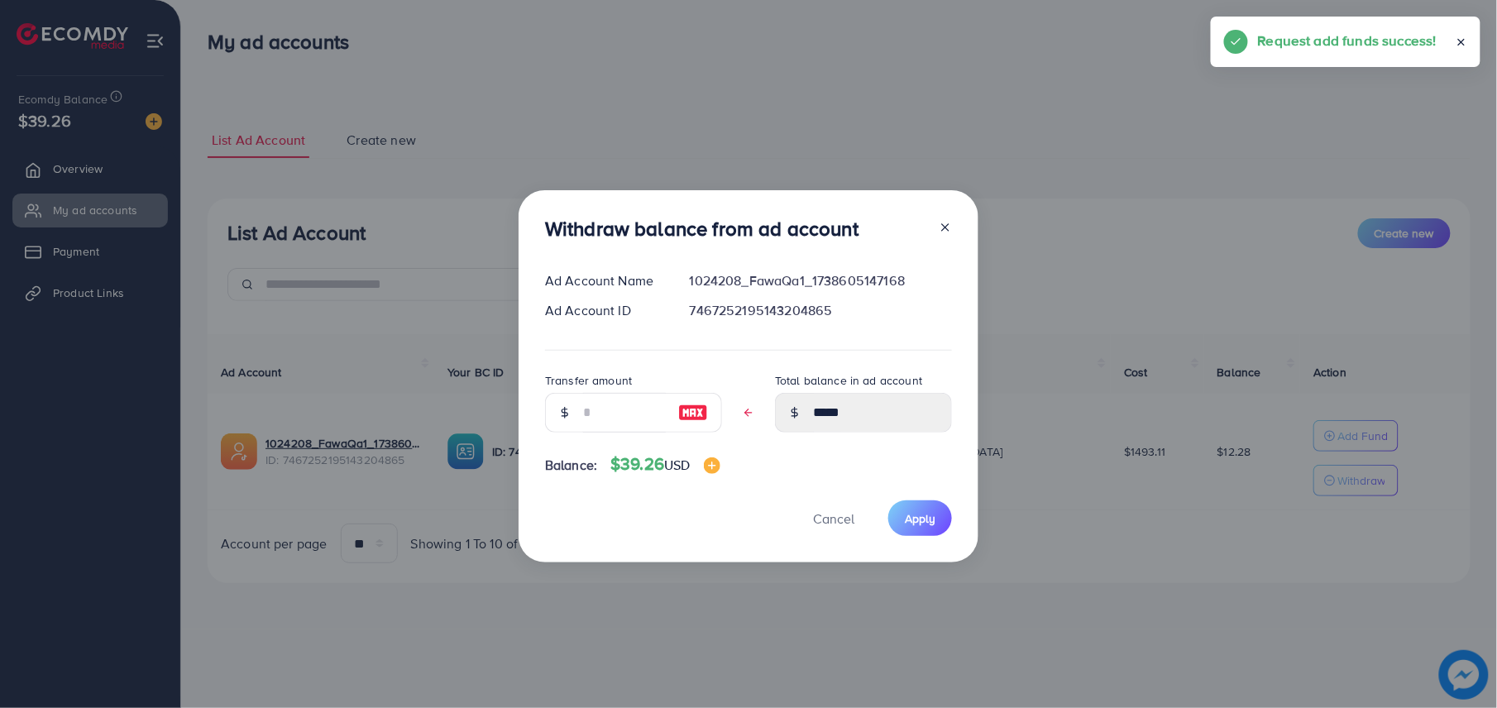  I want to click on label: Total balance in ad account, so click(849, 380).